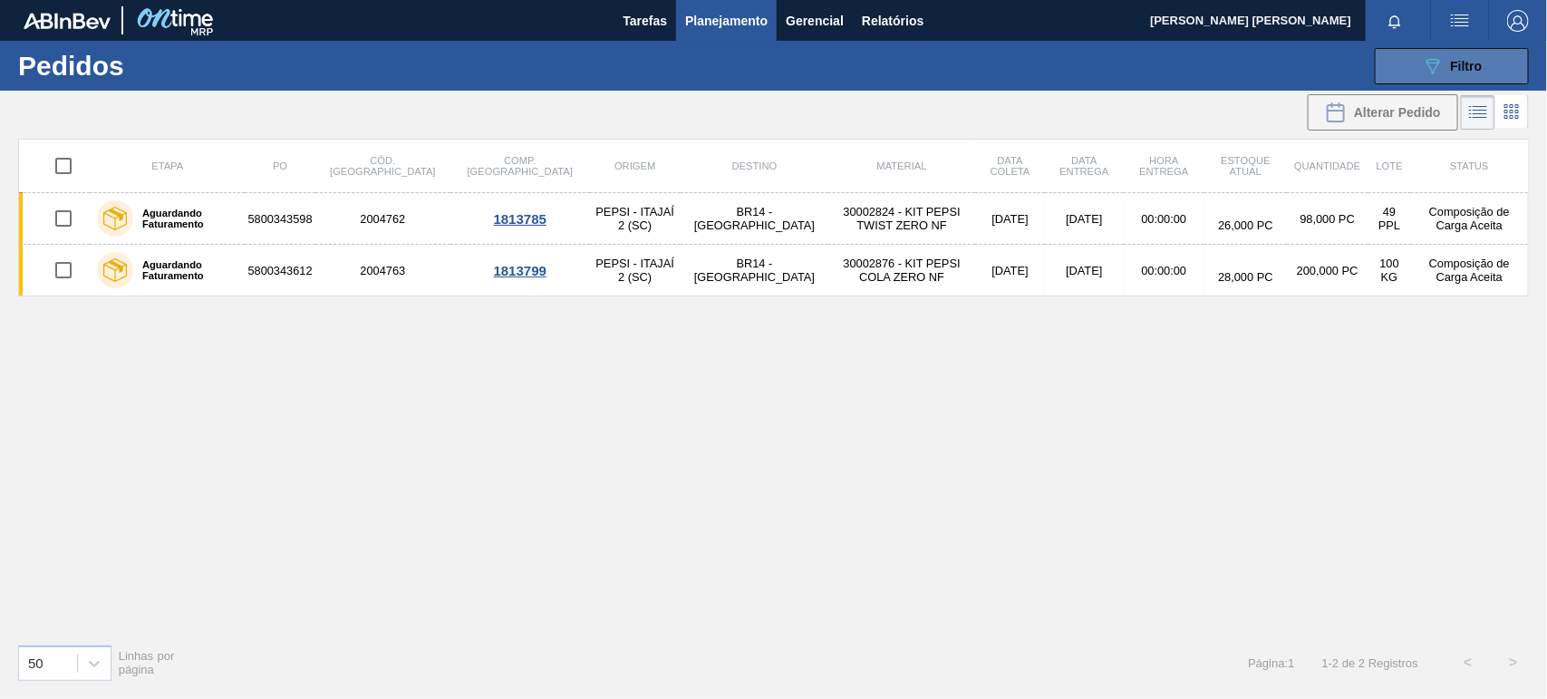  I want to click on span: Linhas por página, so click(147, 662).